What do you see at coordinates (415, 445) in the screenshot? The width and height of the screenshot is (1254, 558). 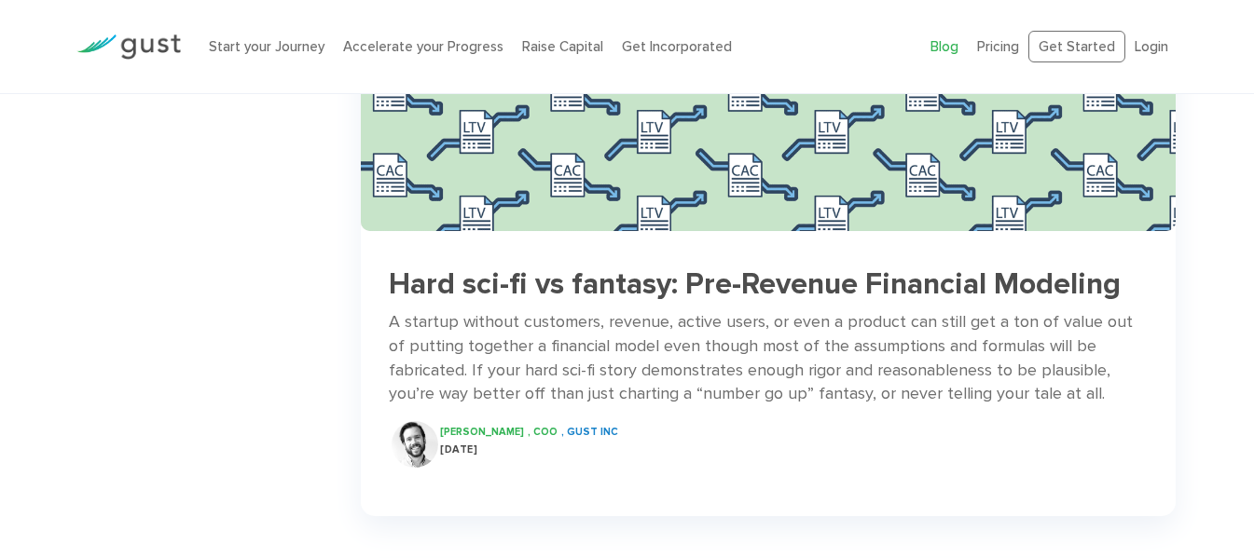 I see `img: Ryan Nash` at bounding box center [415, 445].